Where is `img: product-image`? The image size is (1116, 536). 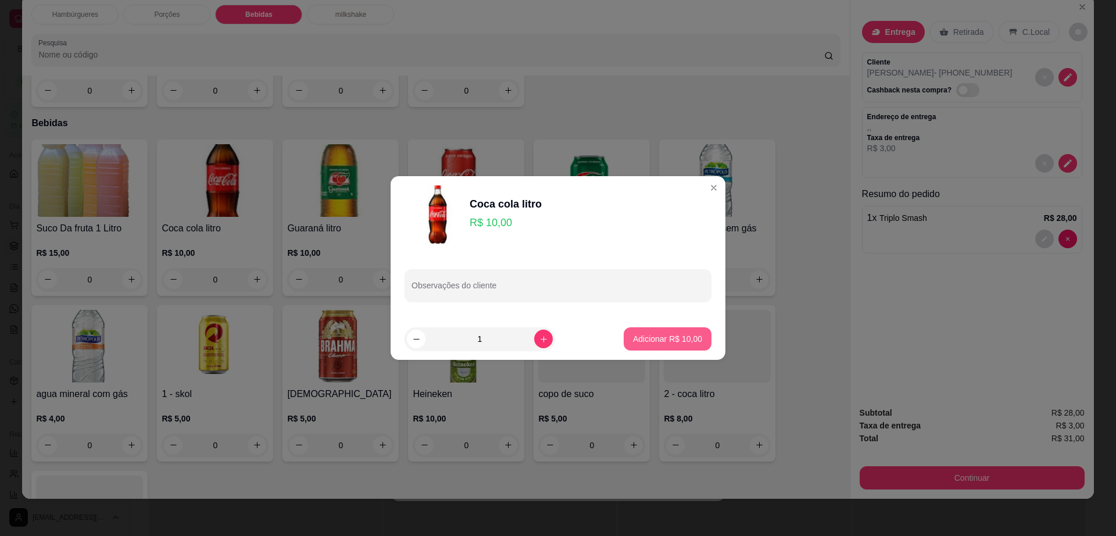 img: product-image is located at coordinates (433, 214).